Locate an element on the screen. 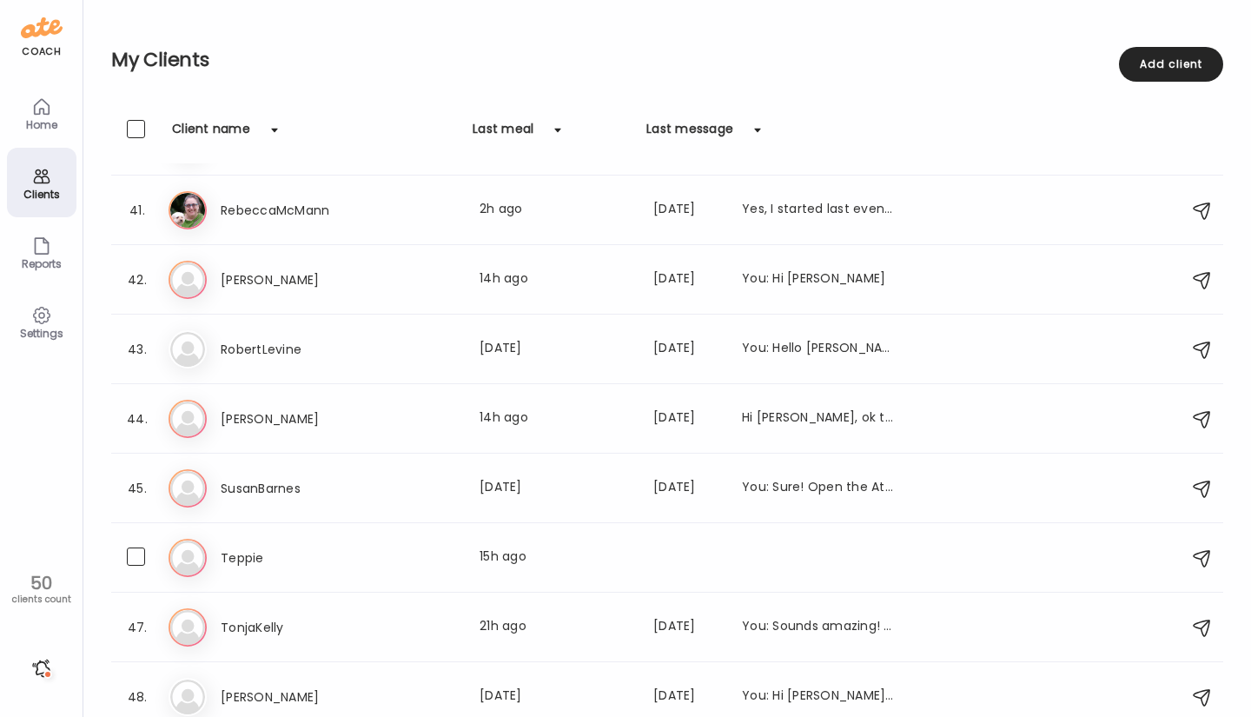 The width and height of the screenshot is (1251, 717). div: 21h ago is located at coordinates (556, 627).